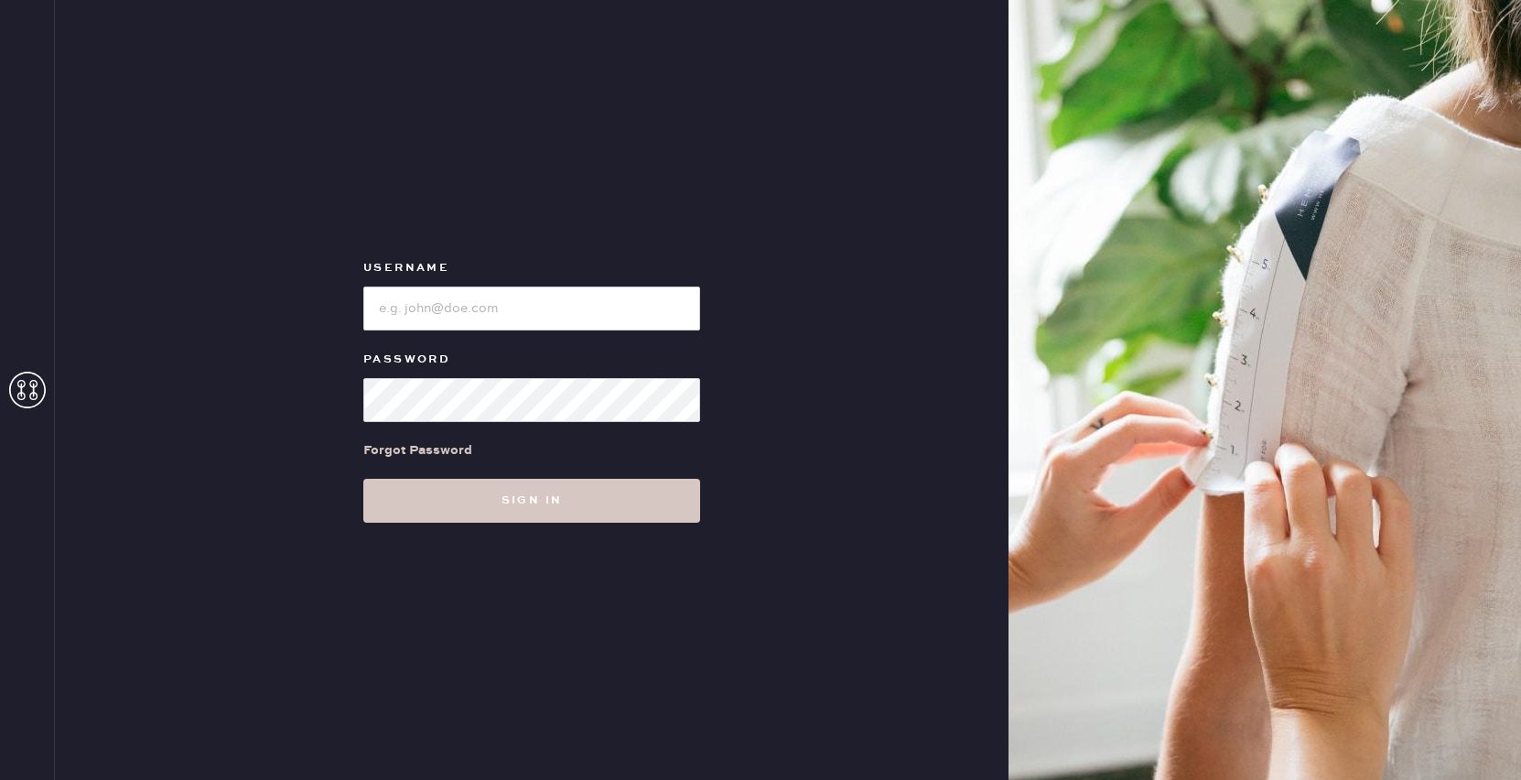 The image size is (1521, 780). I want to click on button: Sign in, so click(532, 501).